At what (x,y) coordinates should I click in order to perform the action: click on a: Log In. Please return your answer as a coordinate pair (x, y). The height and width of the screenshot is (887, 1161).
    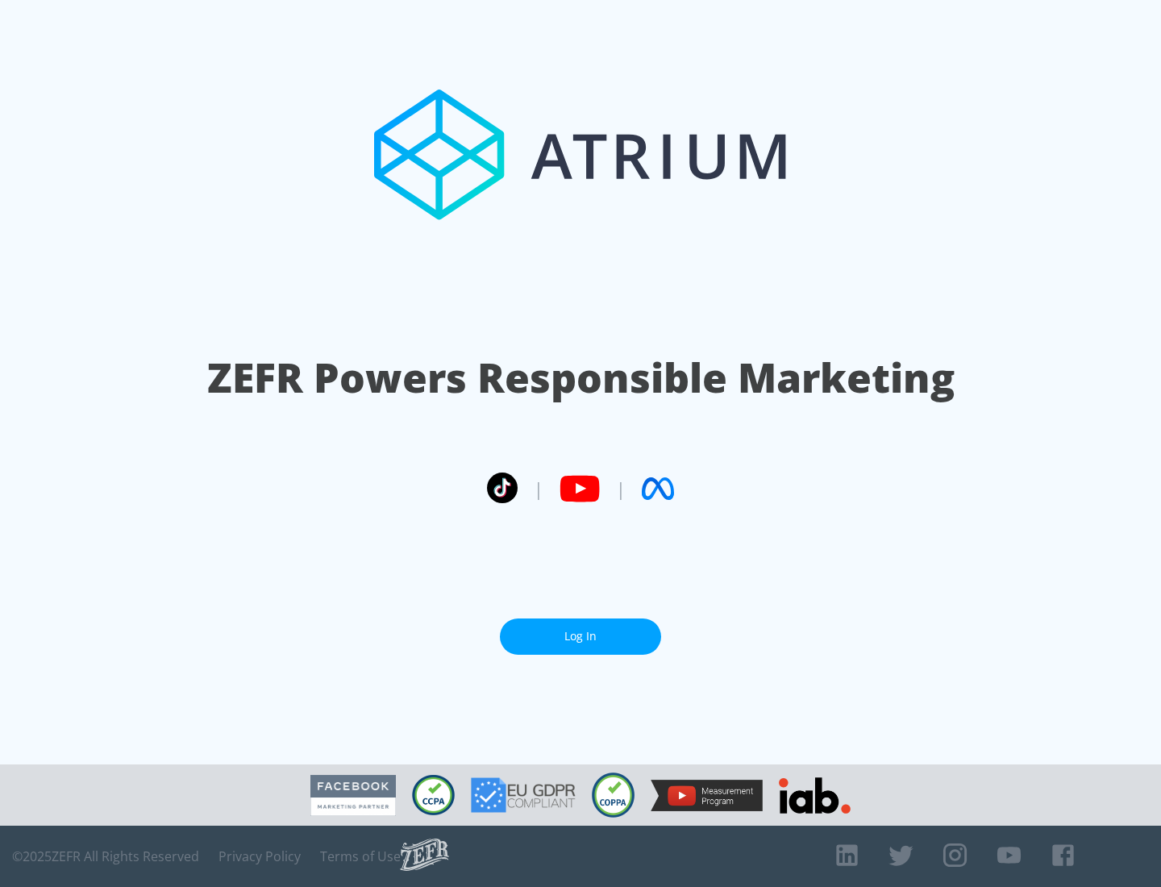
    Looking at the image, I should click on (580, 636).